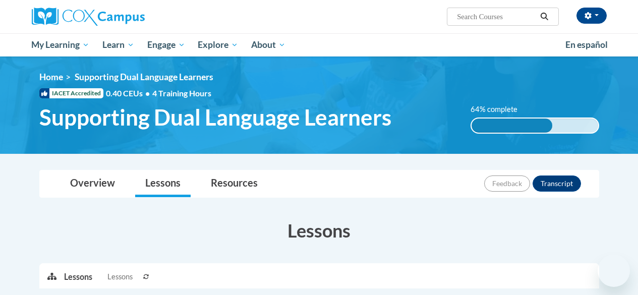  I want to click on img: Cox Campus, so click(88, 17).